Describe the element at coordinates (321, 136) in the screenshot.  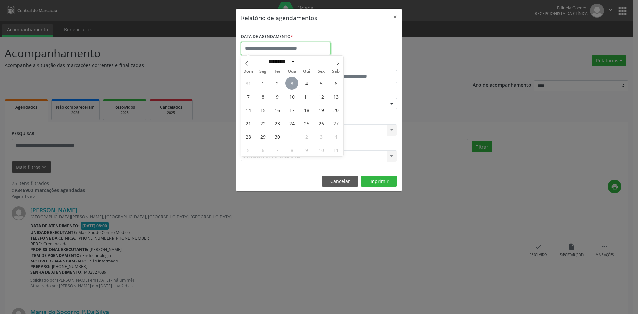
I see `span: Outubro 3, 2025` at that location.